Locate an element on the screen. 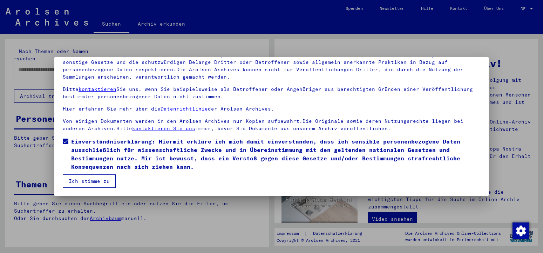 The image size is (543, 253). button: Ich stimme zu is located at coordinates (89, 181).